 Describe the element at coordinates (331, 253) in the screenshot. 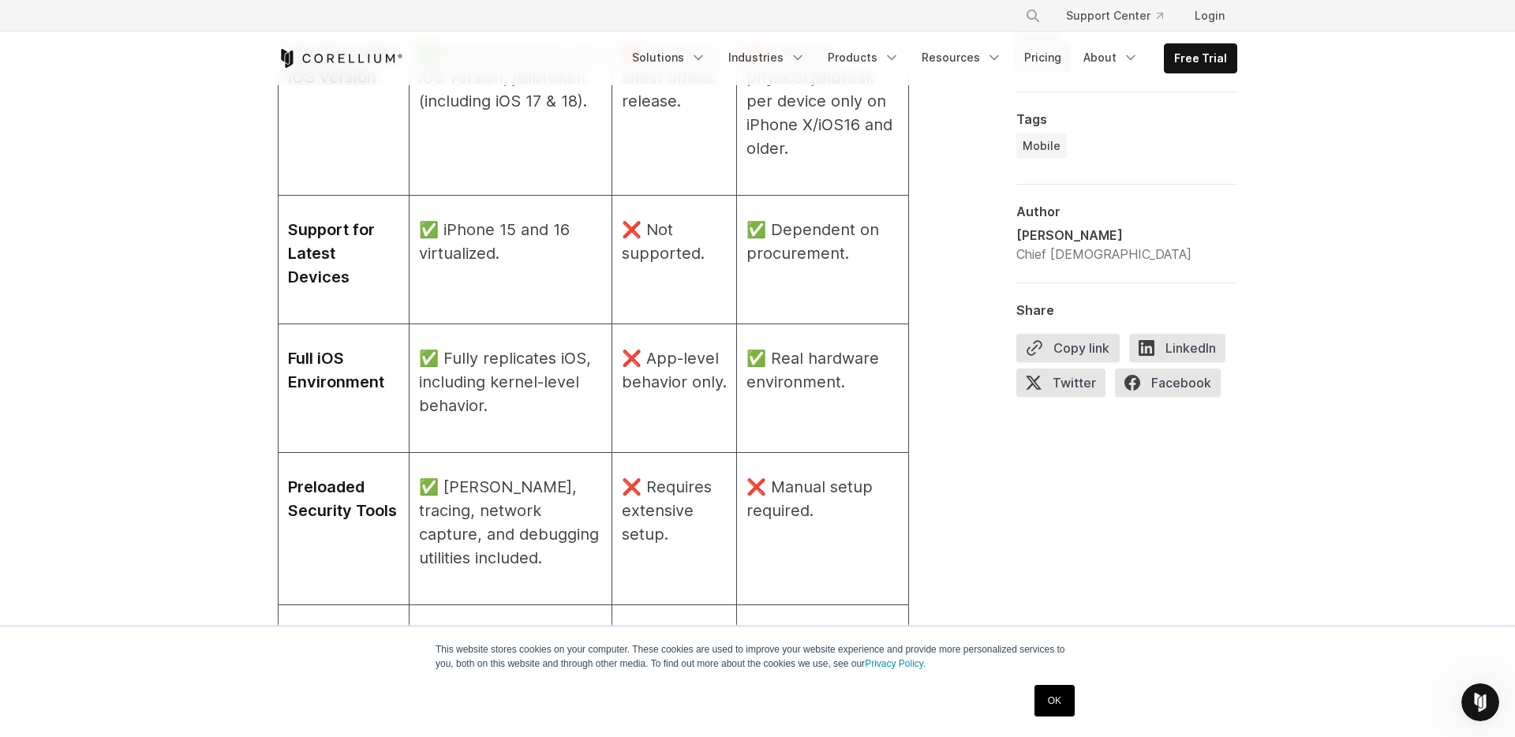

I see `strong: Support for Latest Devices` at that location.